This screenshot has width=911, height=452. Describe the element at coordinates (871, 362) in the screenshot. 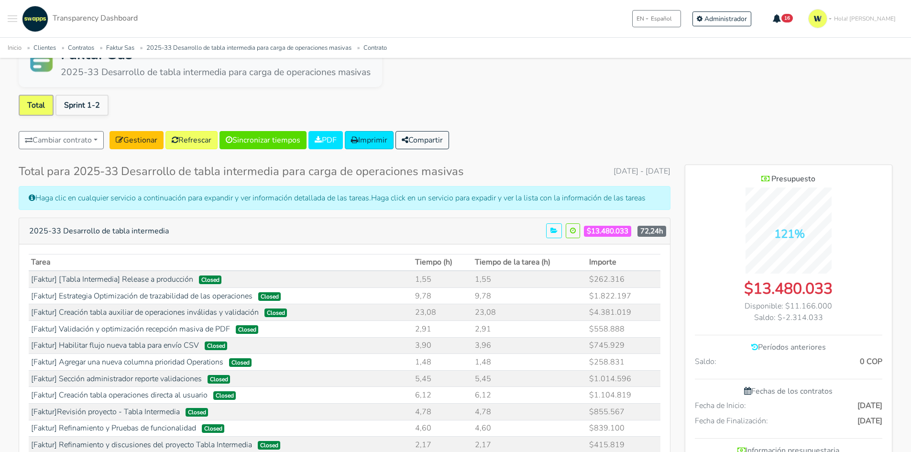

I see `span: 0 COP` at that location.